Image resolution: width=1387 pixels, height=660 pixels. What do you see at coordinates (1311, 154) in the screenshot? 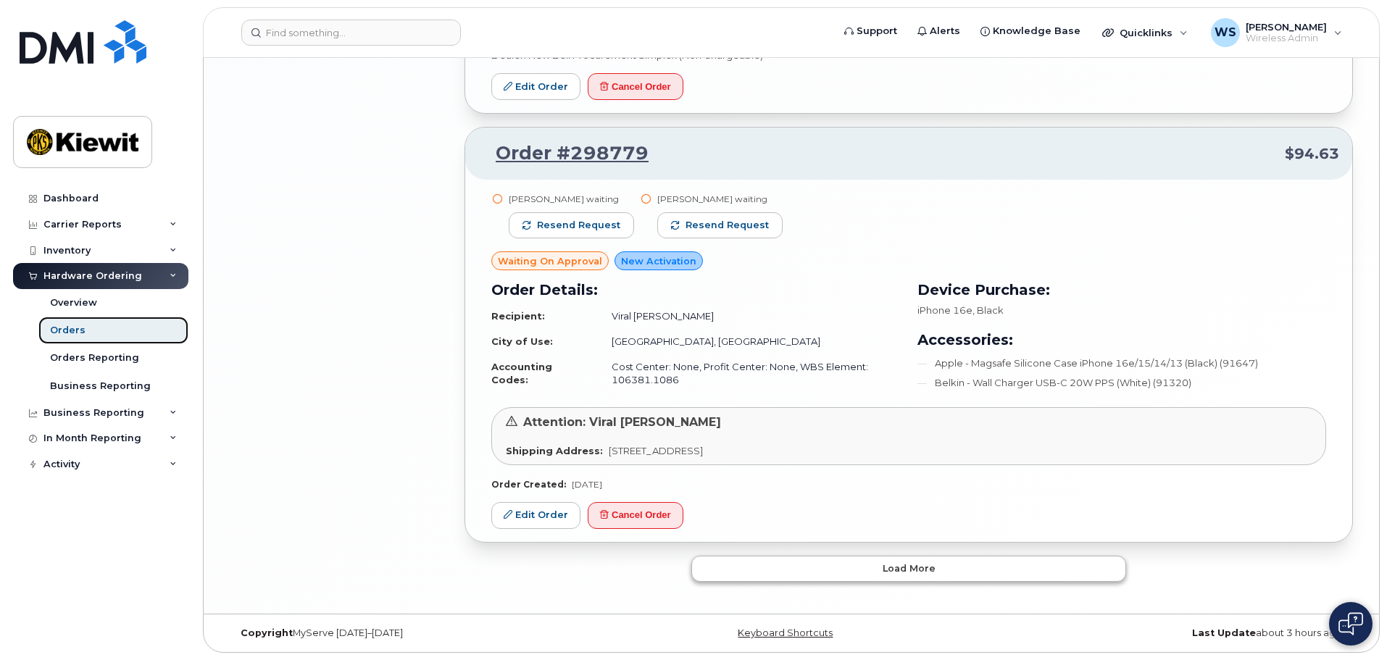
I see `span: $94.63` at bounding box center [1311, 154].